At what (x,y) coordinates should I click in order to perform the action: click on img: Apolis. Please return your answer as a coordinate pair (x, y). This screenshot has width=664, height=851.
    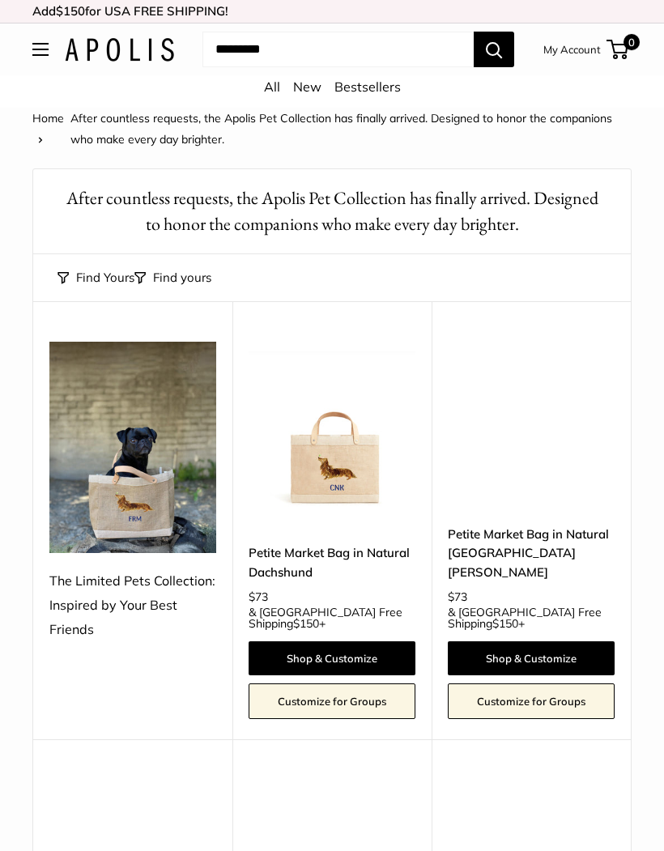
    Looking at the image, I should click on (119, 49).